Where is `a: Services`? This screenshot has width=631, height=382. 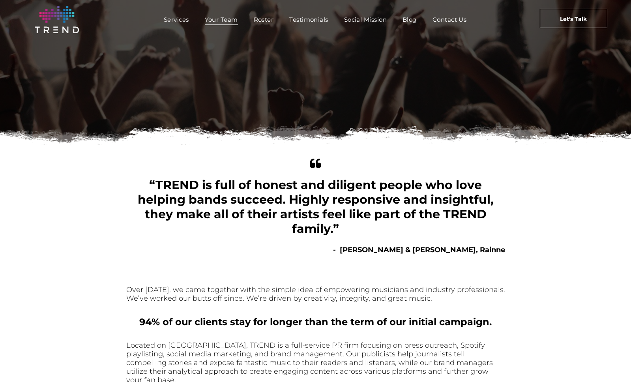 a: Services is located at coordinates (176, 19).